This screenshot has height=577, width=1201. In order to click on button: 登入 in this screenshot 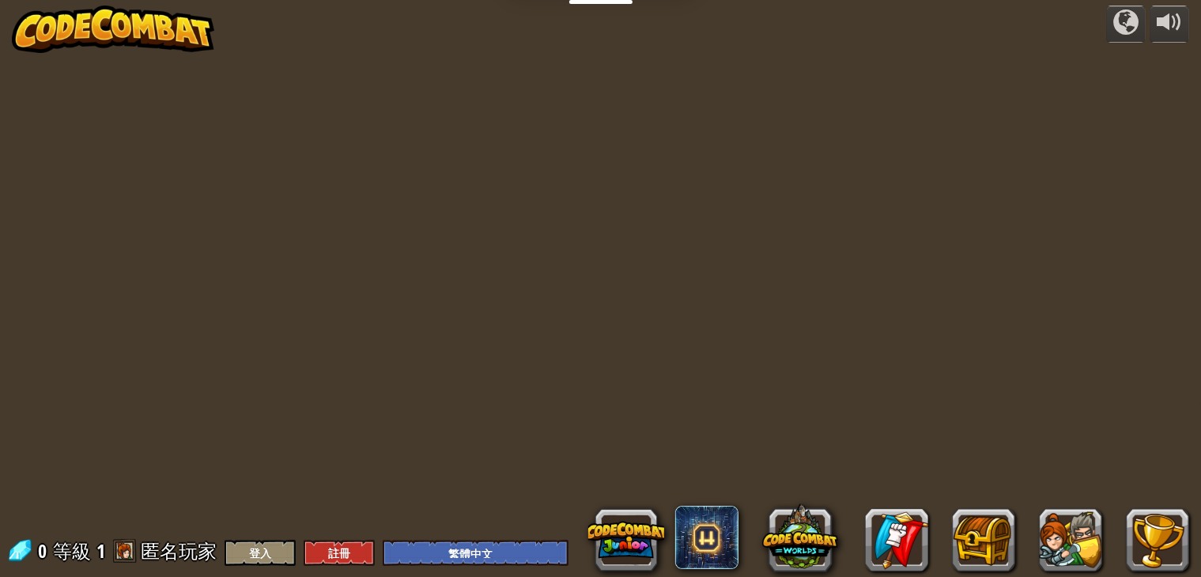, I will do `click(260, 553)`.